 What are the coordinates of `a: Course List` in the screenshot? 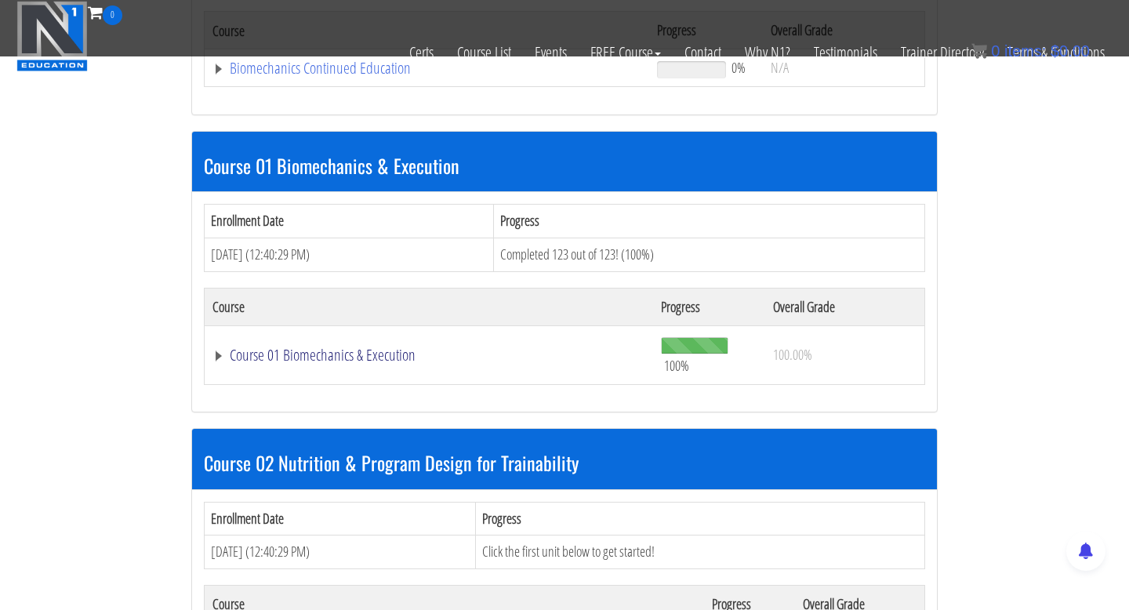 It's located at (484, 53).